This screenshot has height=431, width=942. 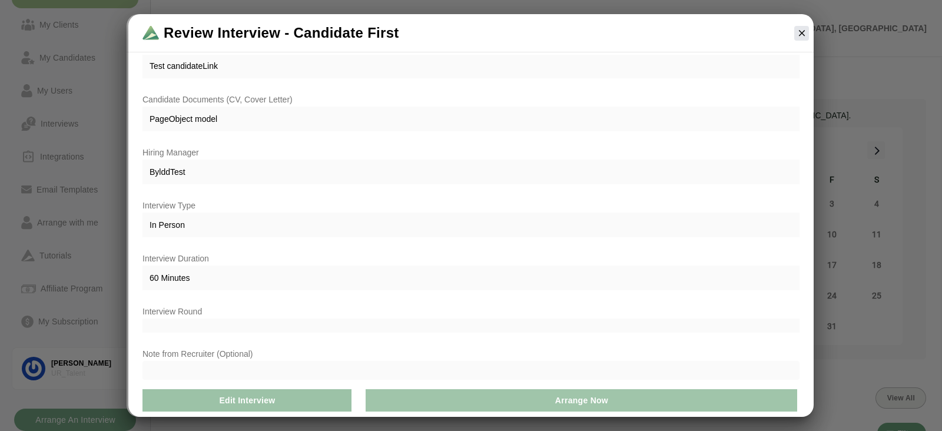 I want to click on p: Interview Duration, so click(x=471, y=259).